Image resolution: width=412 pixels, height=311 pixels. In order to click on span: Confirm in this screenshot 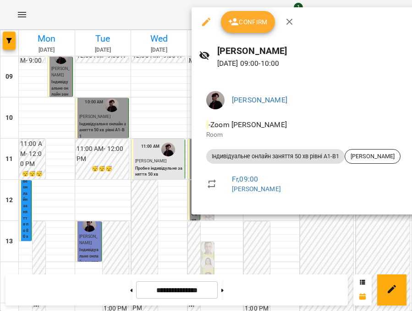, I will do `click(248, 22)`.